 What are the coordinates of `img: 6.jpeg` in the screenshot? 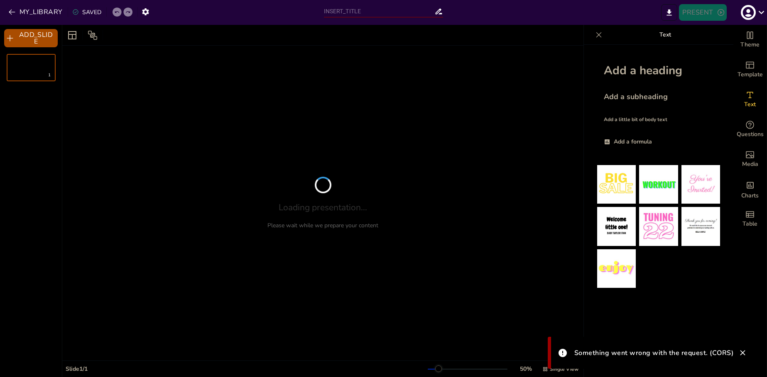 It's located at (700, 226).